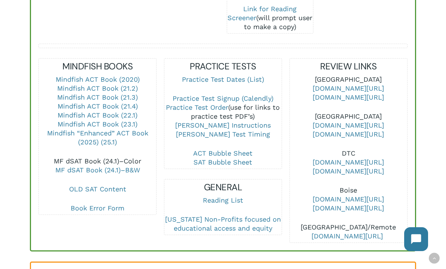  What do you see at coordinates (97, 208) in the screenshot?
I see `a: Book Error Form` at bounding box center [97, 208].